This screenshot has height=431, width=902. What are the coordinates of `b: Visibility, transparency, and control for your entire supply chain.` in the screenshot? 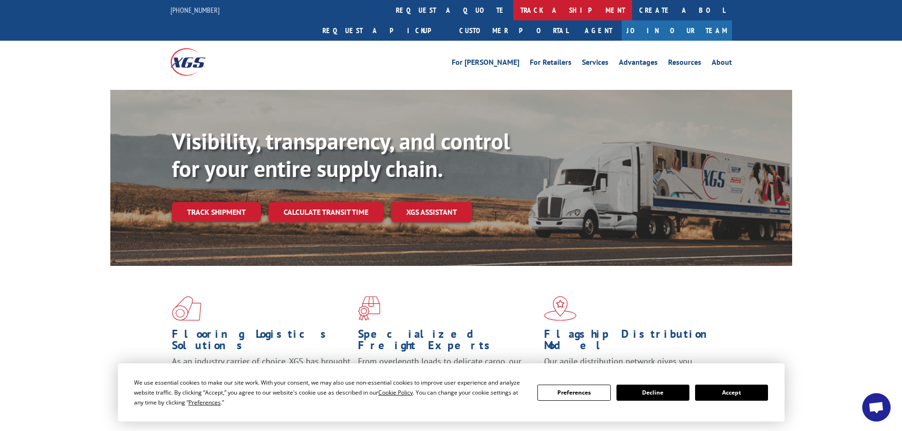 It's located at (341, 155).